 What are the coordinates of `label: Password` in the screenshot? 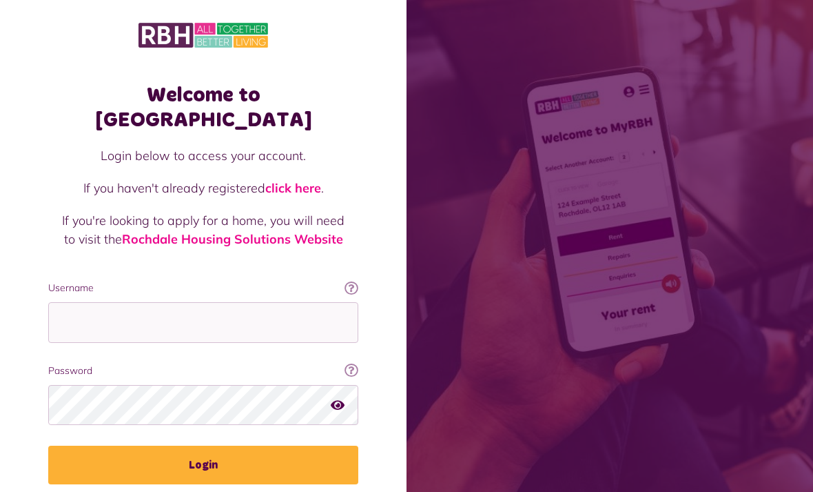 It's located at (203, 370).